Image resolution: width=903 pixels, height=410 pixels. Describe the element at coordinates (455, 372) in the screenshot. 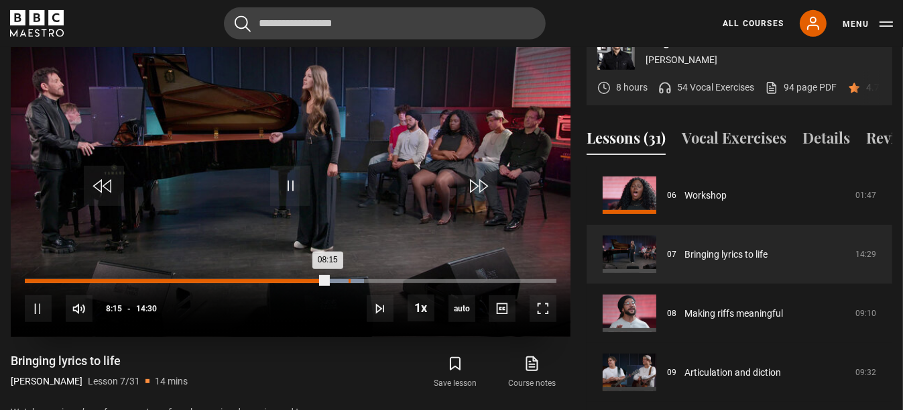

I see `button: Save lesson` at that location.